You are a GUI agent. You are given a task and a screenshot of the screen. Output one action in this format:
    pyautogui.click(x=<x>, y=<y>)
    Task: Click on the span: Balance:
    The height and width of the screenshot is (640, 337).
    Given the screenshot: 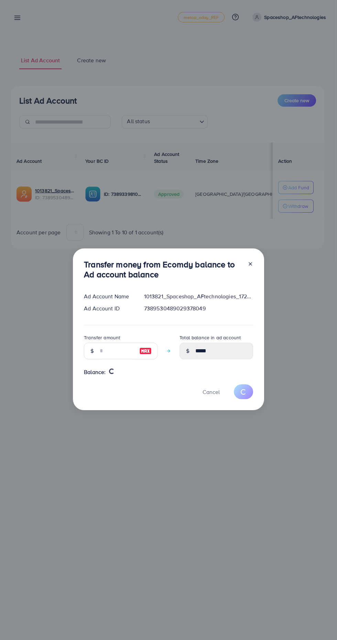 What is the action you would take?
    pyautogui.click(x=95, y=372)
    